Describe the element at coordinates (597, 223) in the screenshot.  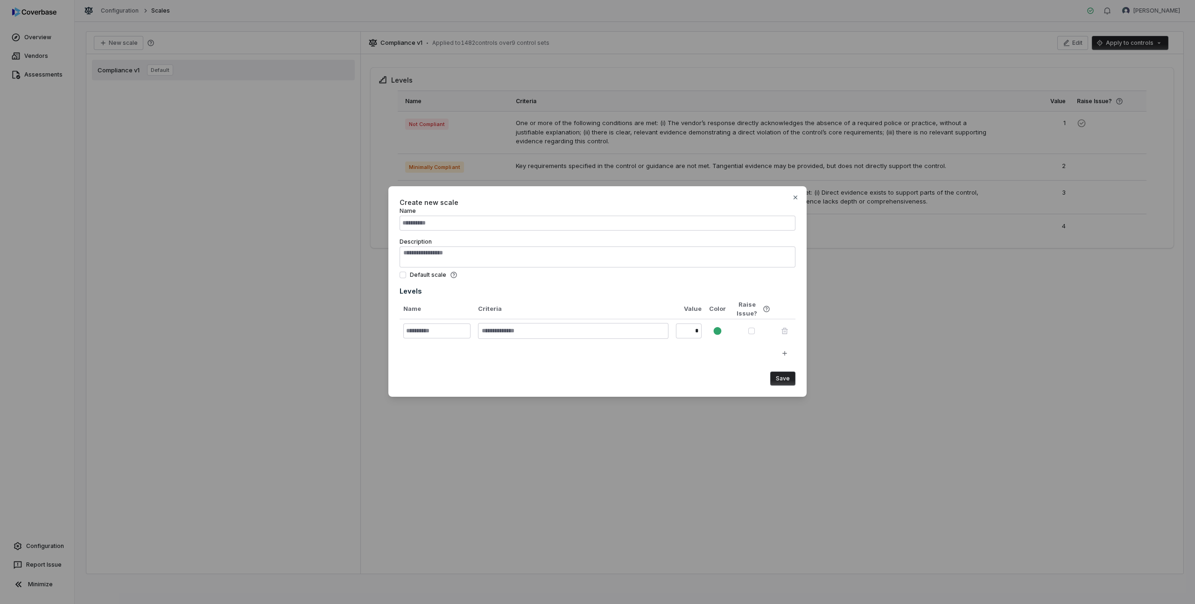
I see `input: Name` at that location.